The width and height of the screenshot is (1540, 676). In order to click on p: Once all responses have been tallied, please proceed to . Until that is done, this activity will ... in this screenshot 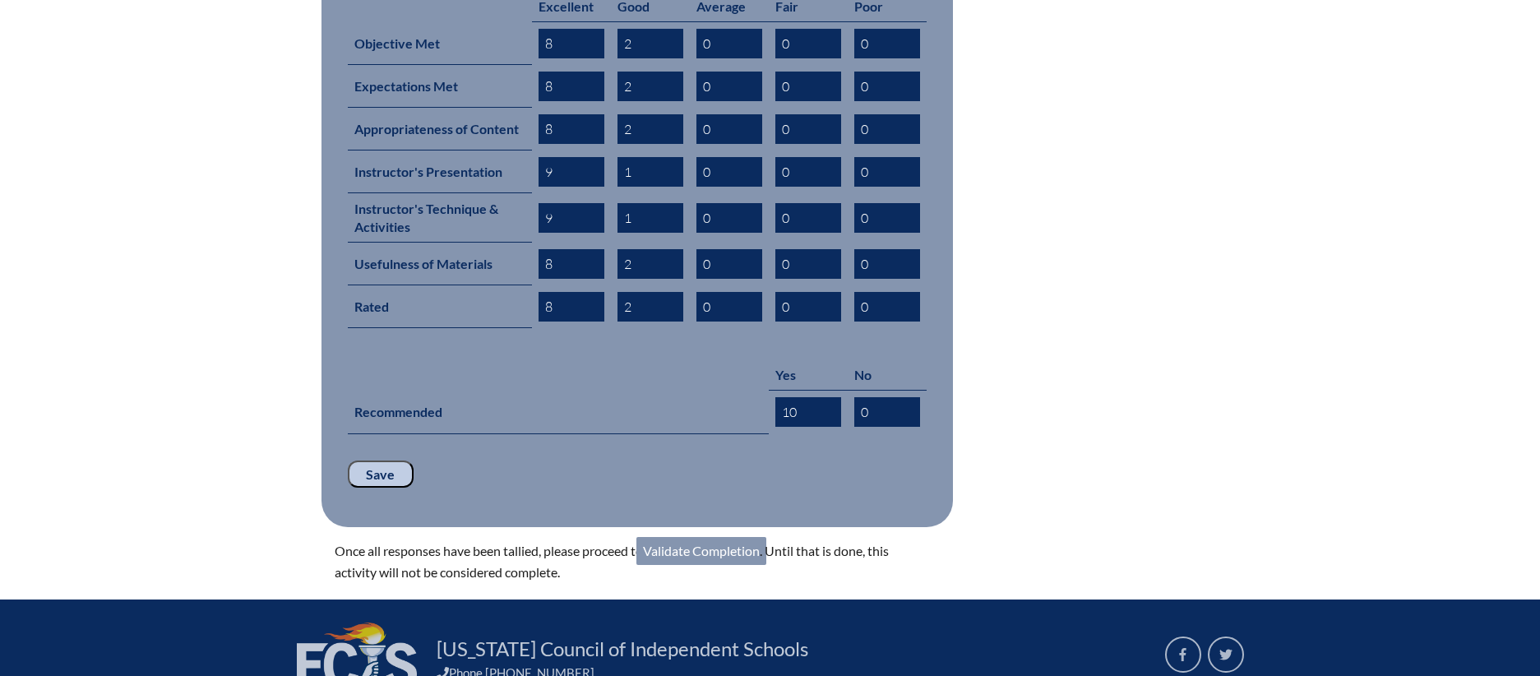, I will do `click(624, 561)`.